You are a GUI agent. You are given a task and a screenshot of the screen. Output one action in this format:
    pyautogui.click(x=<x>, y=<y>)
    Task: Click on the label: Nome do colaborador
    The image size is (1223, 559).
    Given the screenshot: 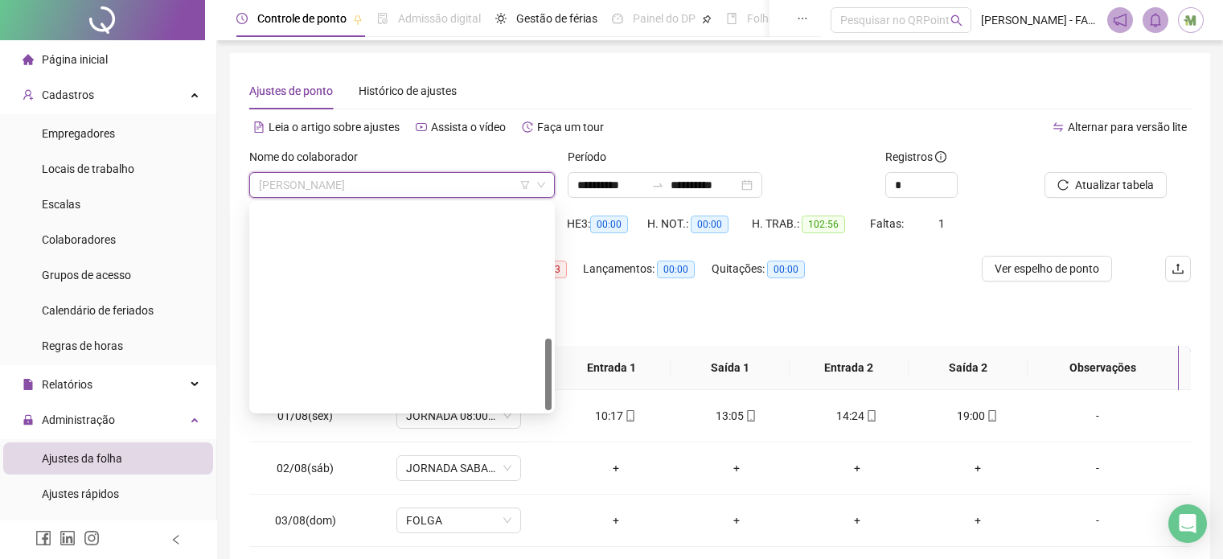 What is the action you would take?
    pyautogui.click(x=309, y=157)
    